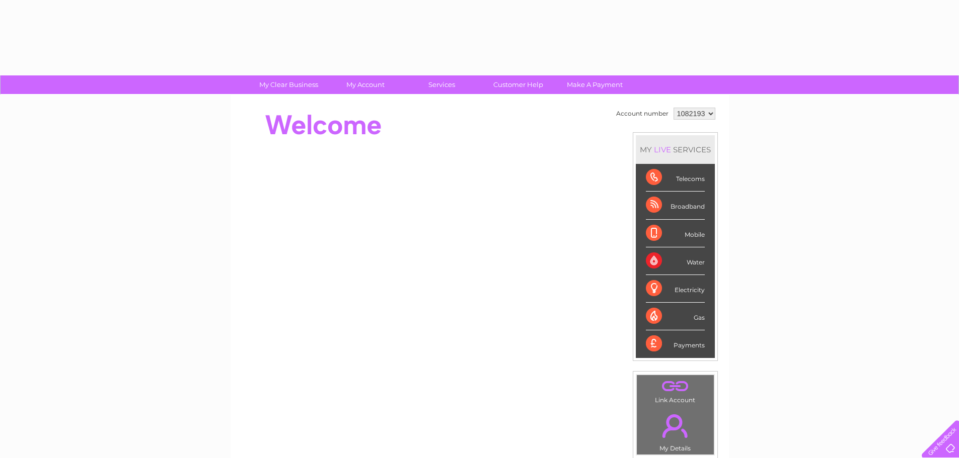  I want to click on div: Broadband, so click(675, 205).